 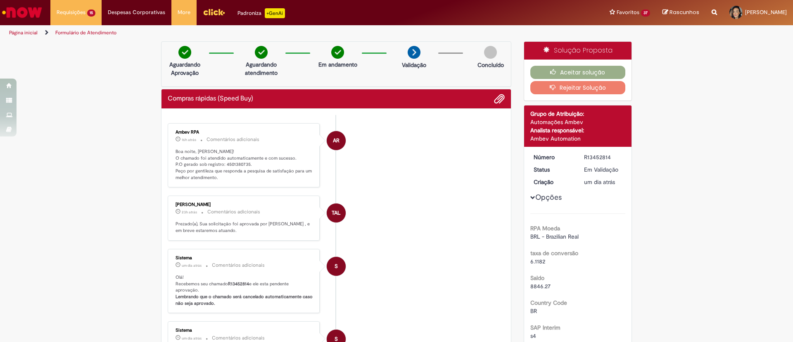 I want to click on button: Adicionar anexos, so click(x=499, y=99).